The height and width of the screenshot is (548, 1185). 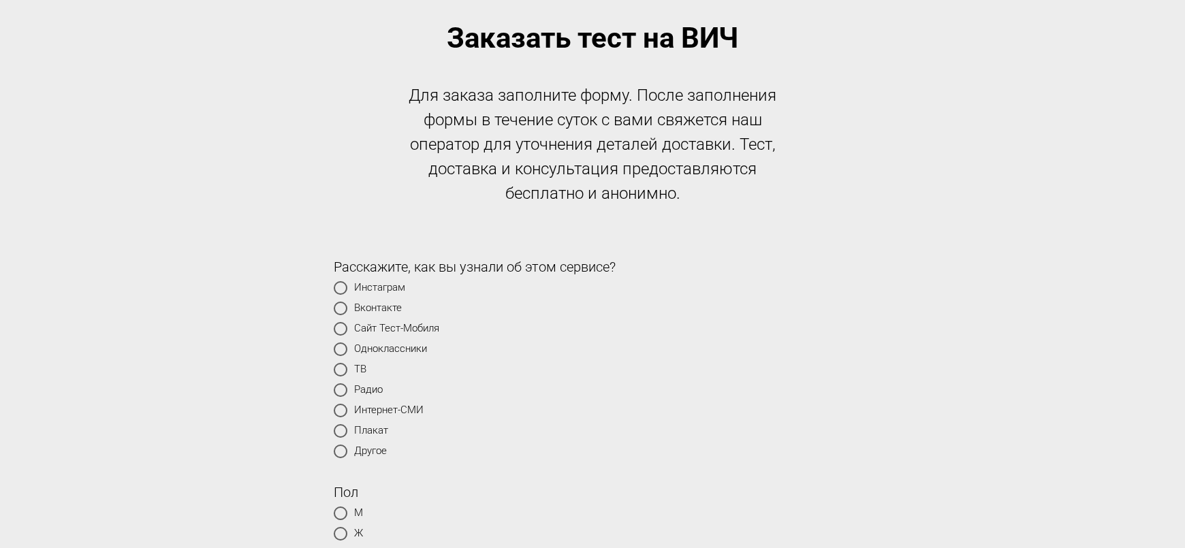 I want to click on span: Интернет-СМИ, so click(x=389, y=410).